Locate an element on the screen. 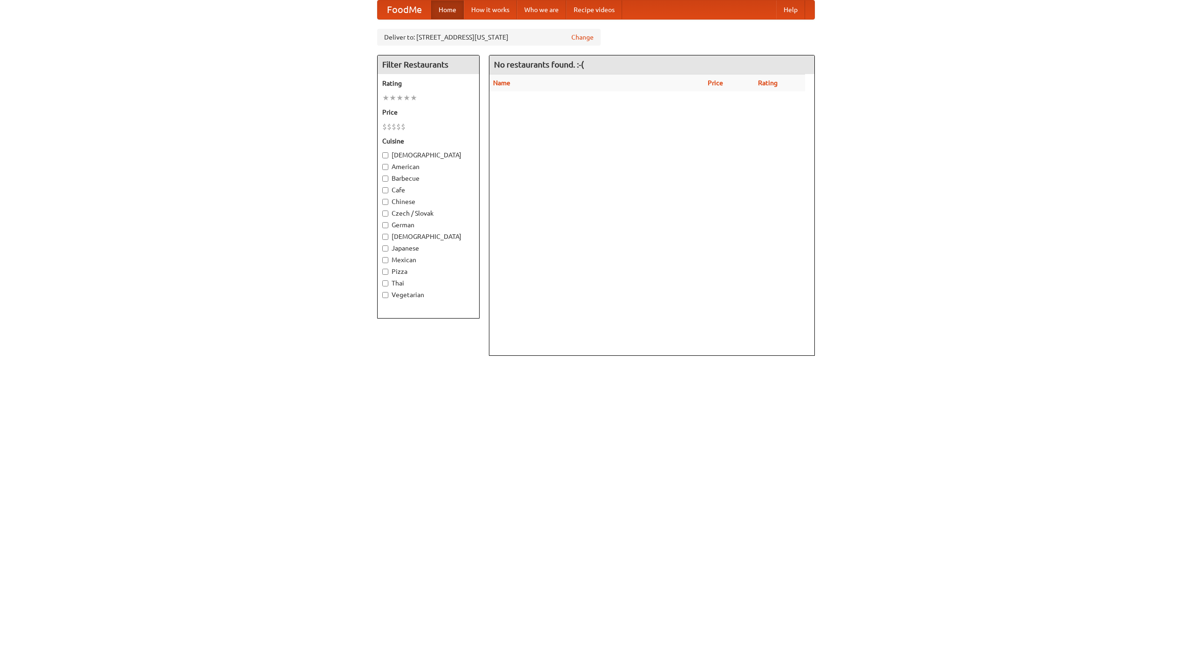 Image resolution: width=1192 pixels, height=659 pixels. a: Name is located at coordinates (502, 83).